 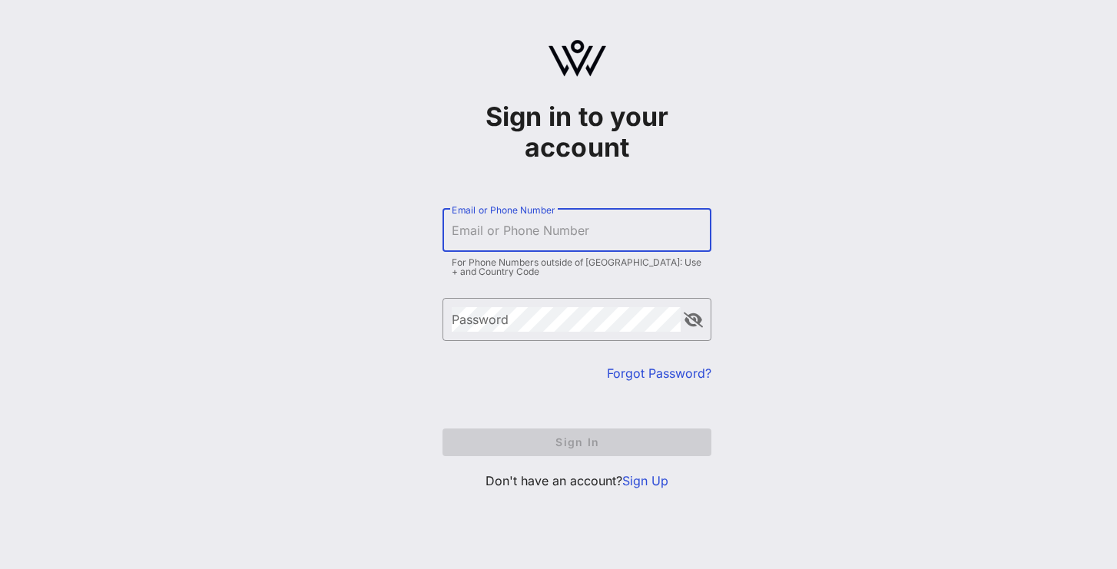 What do you see at coordinates (659, 373) in the screenshot?
I see `a: Forgot Password?` at bounding box center [659, 373].